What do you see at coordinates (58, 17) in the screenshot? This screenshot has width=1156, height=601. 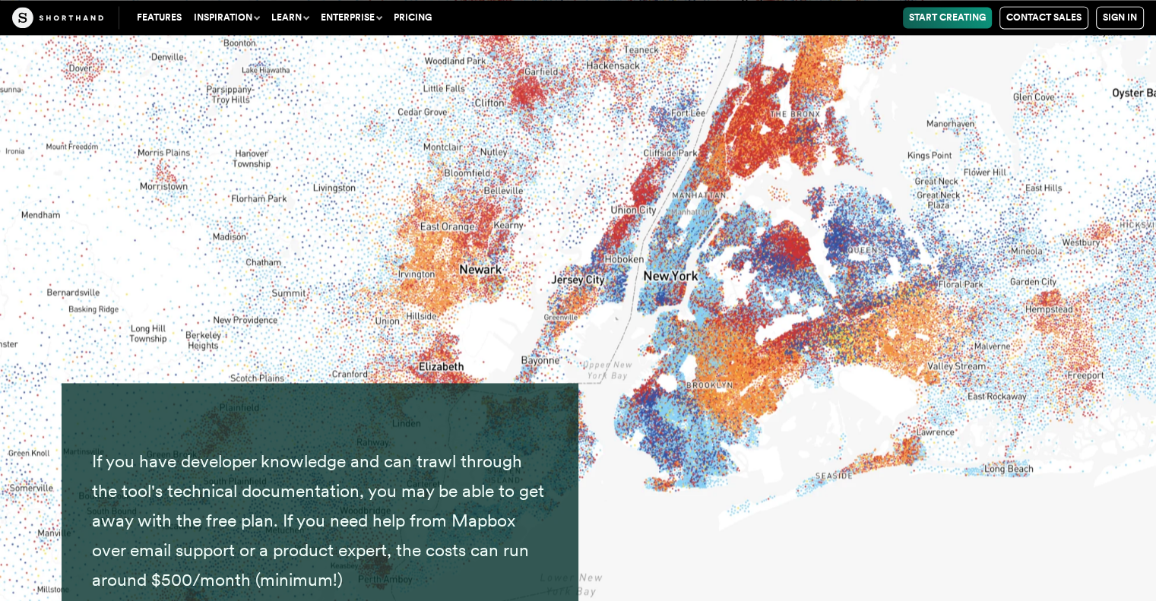 I see `img: The Craft` at bounding box center [58, 17].